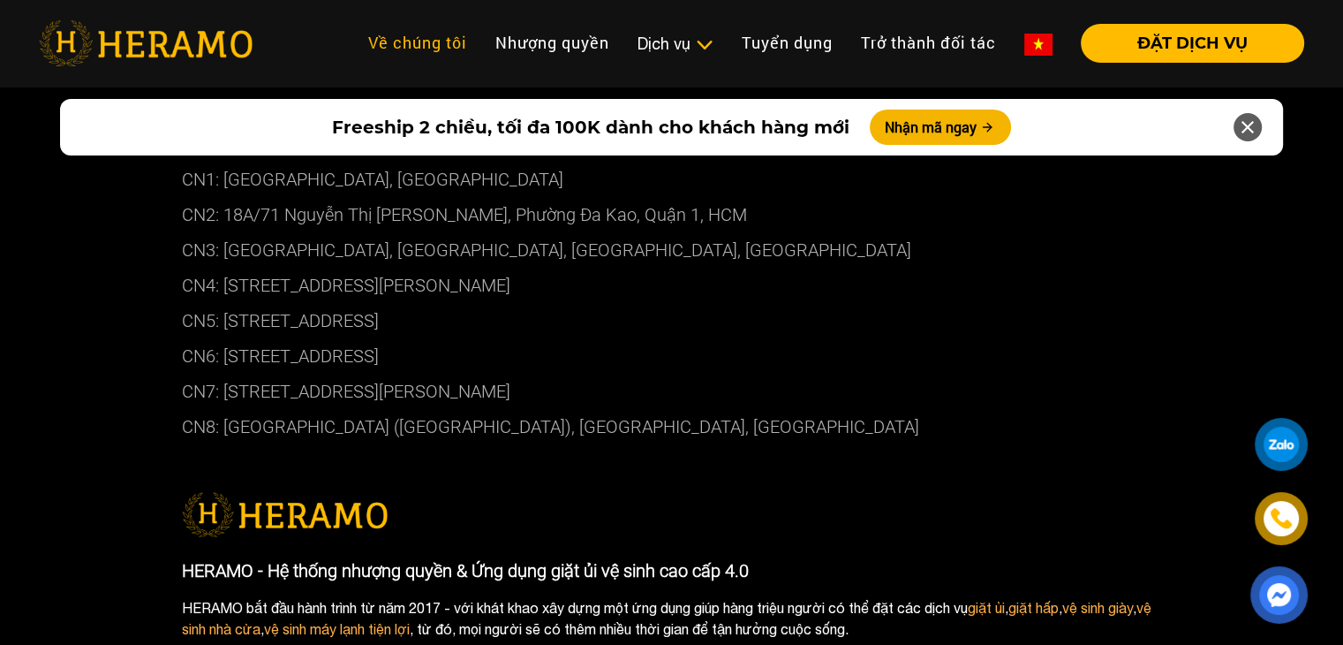 This screenshot has height=645, width=1343. Describe the element at coordinates (1098, 608) in the screenshot. I see `a: vệ sinh giày` at that location.